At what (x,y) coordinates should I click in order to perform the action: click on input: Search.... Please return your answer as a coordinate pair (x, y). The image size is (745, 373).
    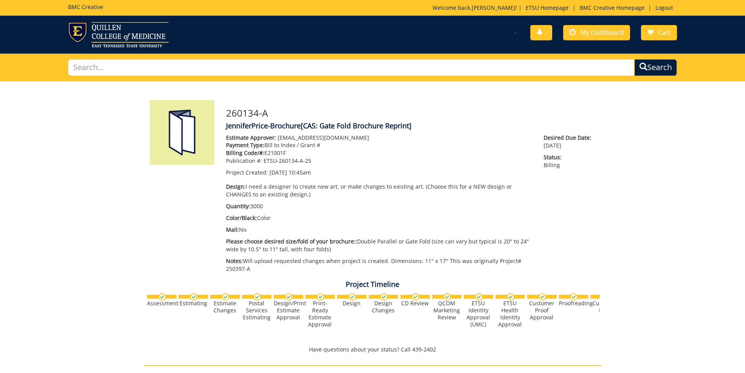
    Looking at the image, I should click on (352, 67).